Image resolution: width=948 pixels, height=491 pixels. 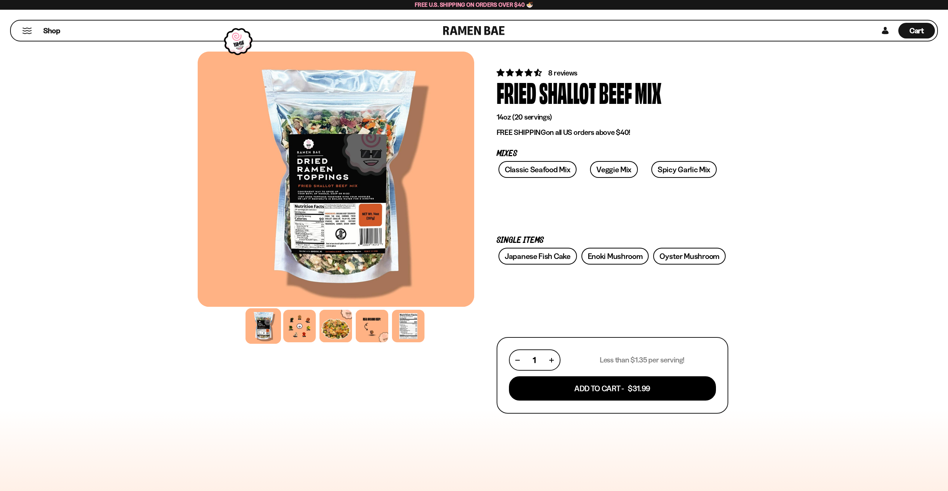 I want to click on div: Mix, so click(x=648, y=92).